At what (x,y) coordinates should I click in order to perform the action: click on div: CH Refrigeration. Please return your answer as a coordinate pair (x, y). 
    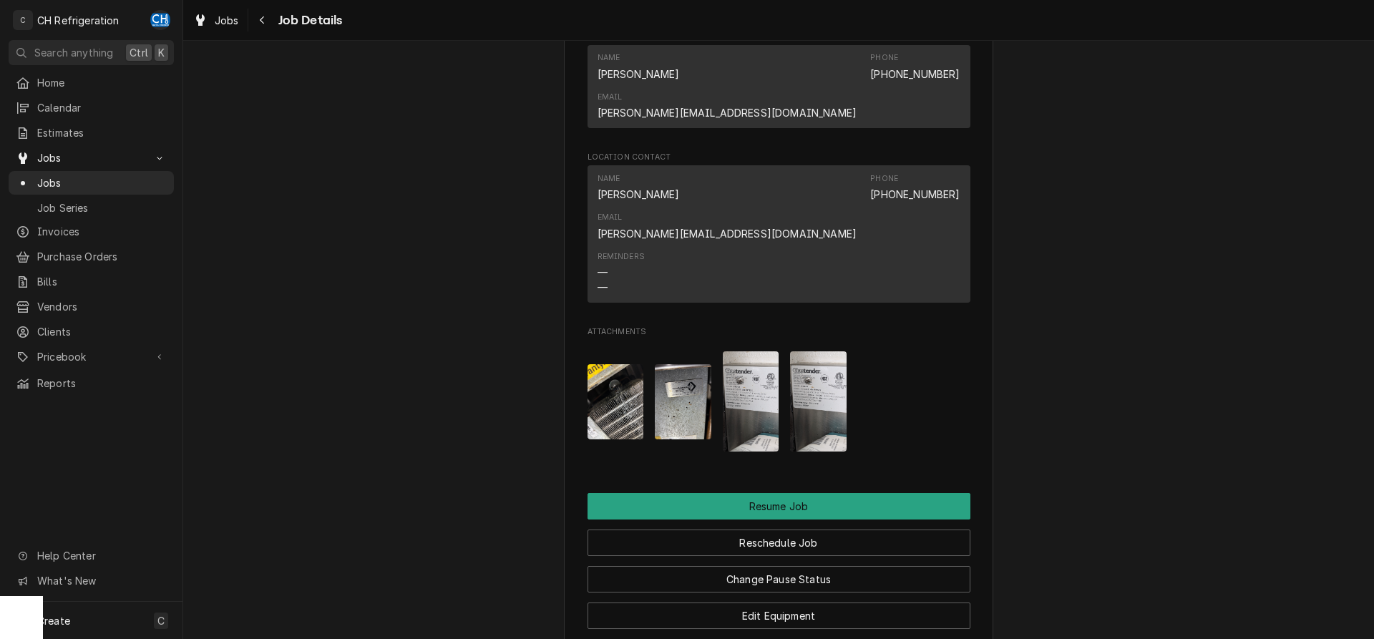
    Looking at the image, I should click on (78, 20).